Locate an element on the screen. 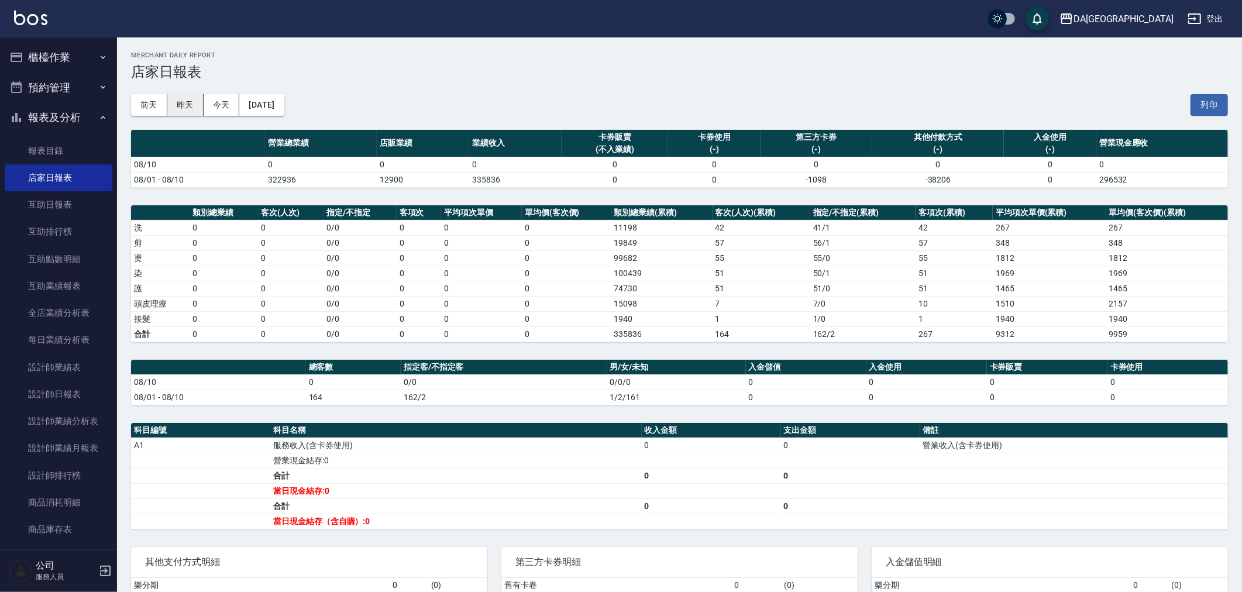  span: 其他支付方式明細 is located at coordinates (309, 562).